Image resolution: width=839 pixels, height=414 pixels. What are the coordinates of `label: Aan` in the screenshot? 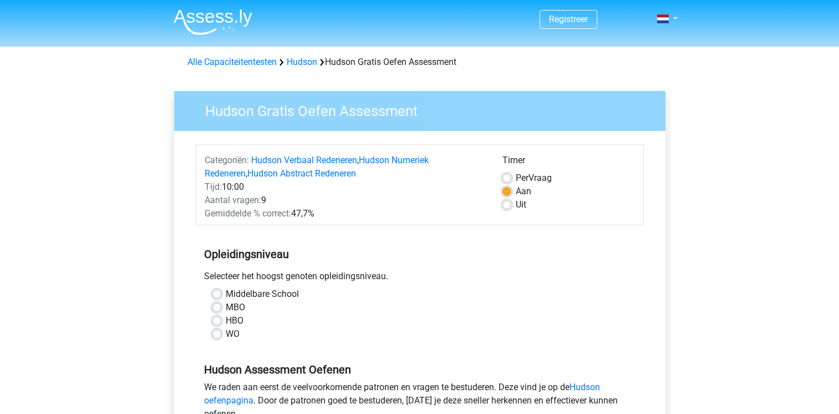 It's located at (523, 191).